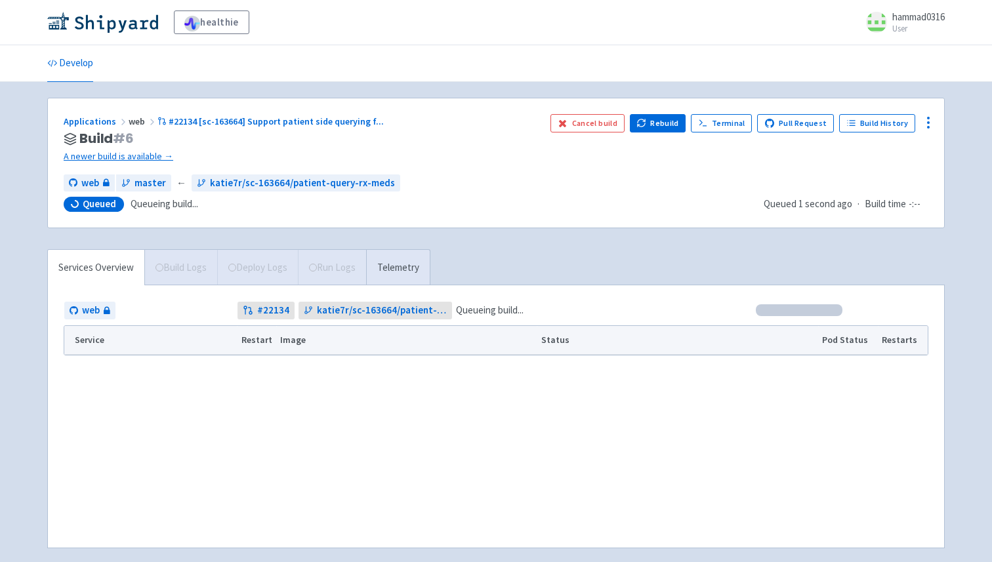 This screenshot has width=992, height=562. I want to click on a: #22134 [sc-163664] Support patient side querying f..., so click(272, 121).